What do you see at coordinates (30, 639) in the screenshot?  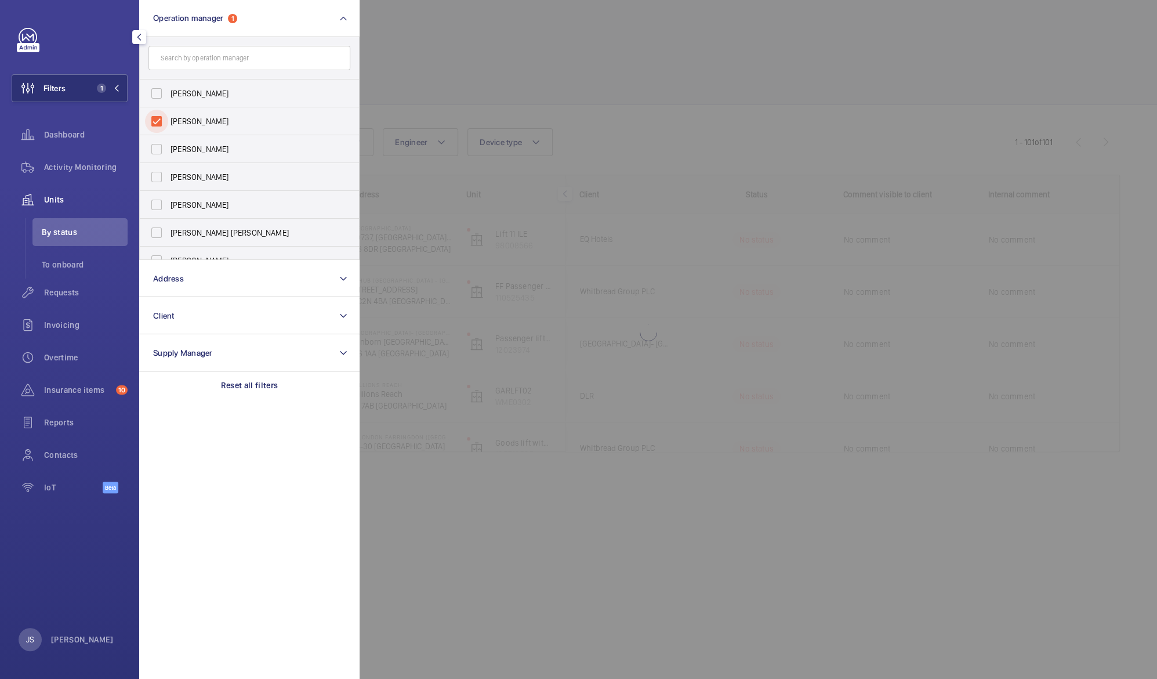 I see `p: JS` at bounding box center [30, 639].